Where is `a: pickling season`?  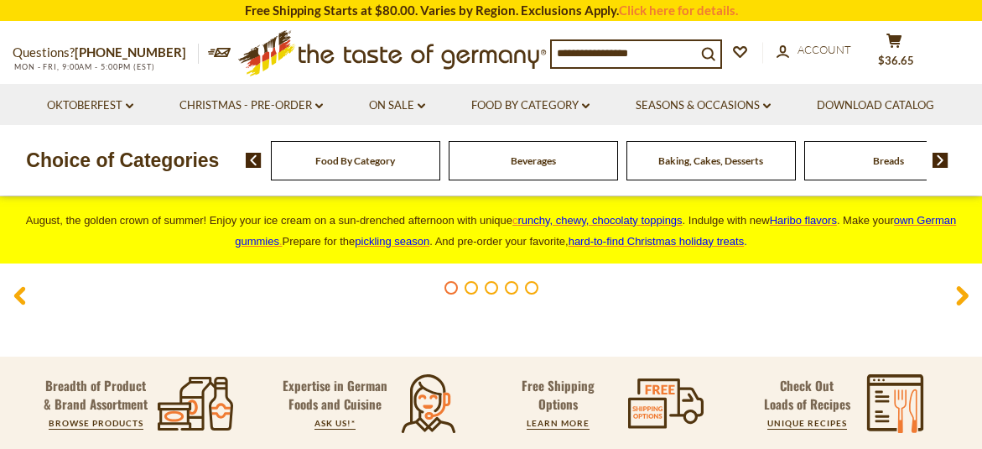 a: pickling season is located at coordinates (392, 241).